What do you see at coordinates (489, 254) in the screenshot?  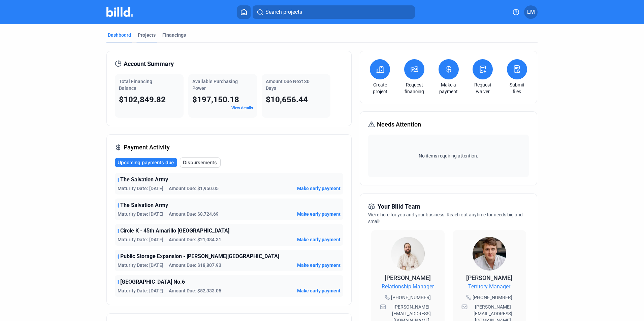 I see `img: Territory Manager` at bounding box center [489, 254].